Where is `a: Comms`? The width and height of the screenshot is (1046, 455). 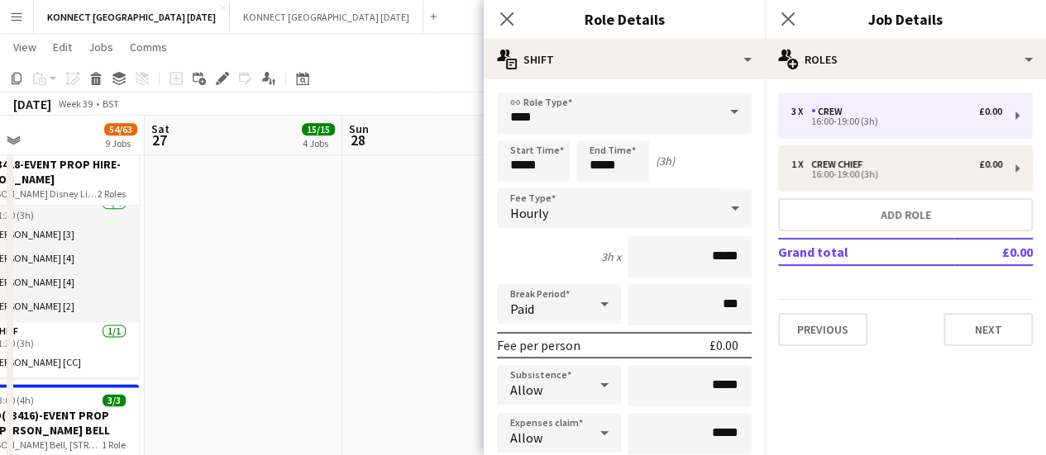 a: Comms is located at coordinates (148, 47).